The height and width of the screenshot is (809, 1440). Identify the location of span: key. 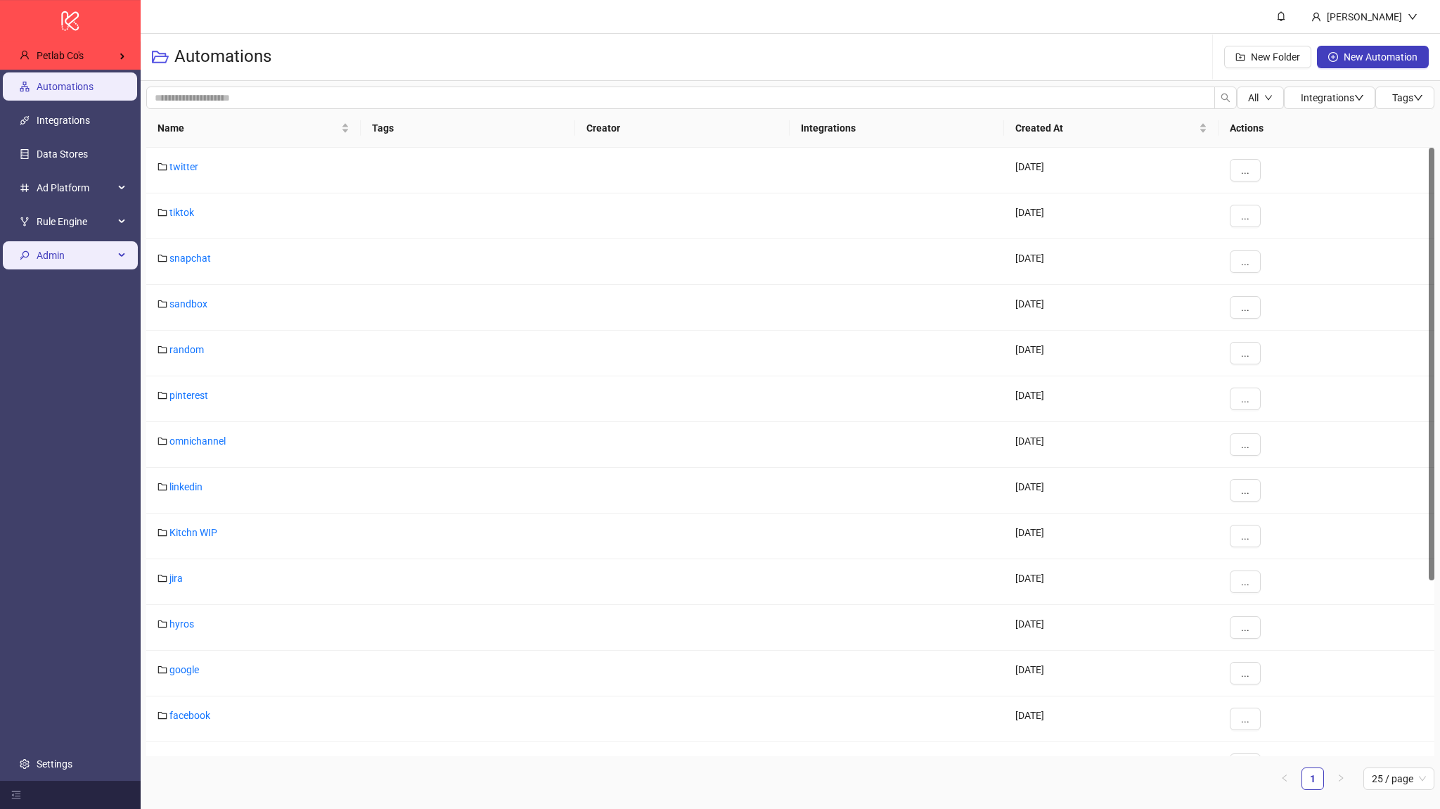
(25, 255).